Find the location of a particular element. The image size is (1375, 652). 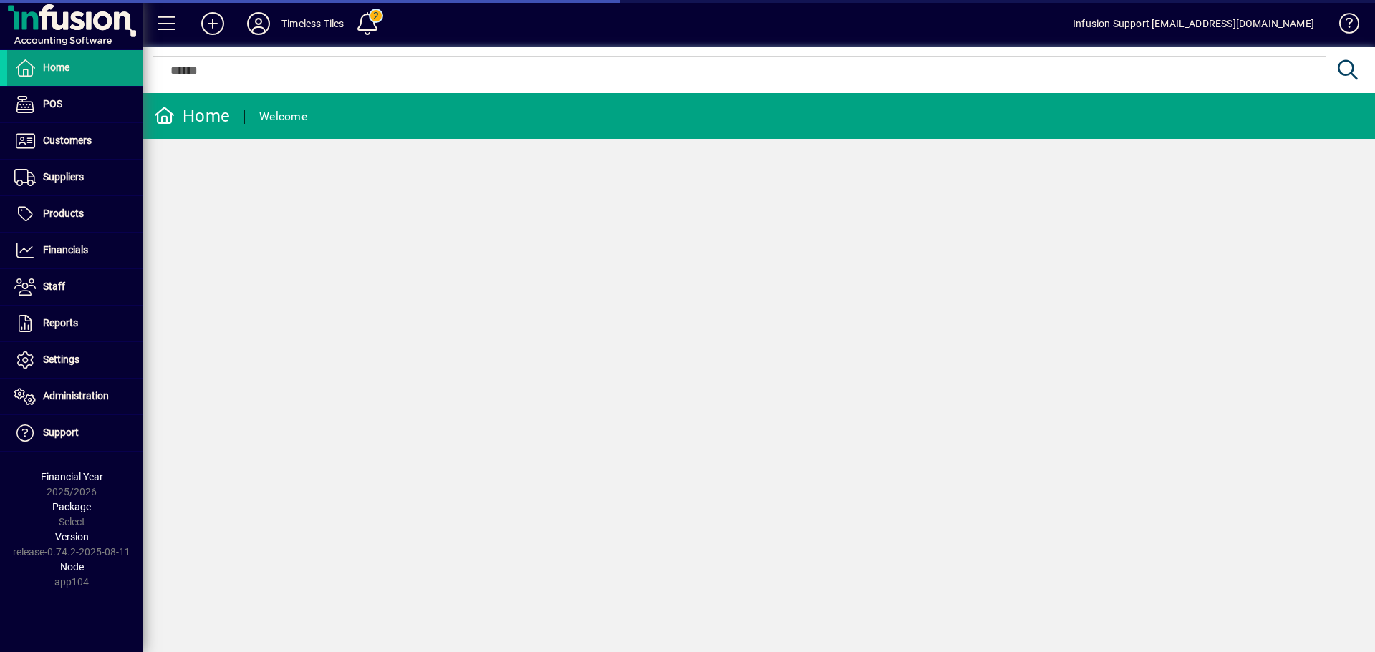

button: Add is located at coordinates (213, 24).